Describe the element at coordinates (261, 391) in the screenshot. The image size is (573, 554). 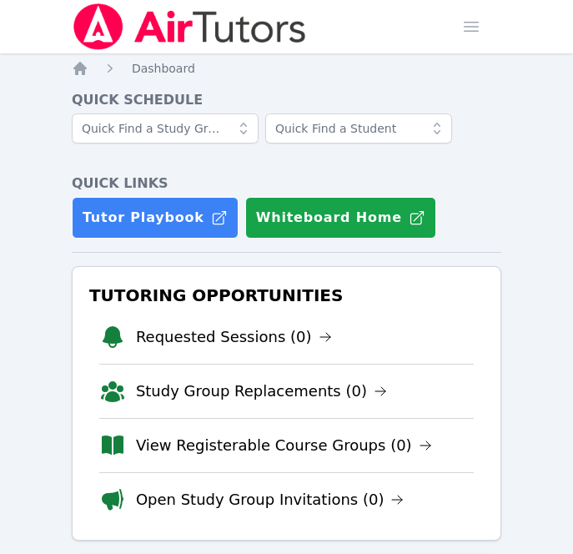
I see `a: Study Group Replacements (0)` at that location.